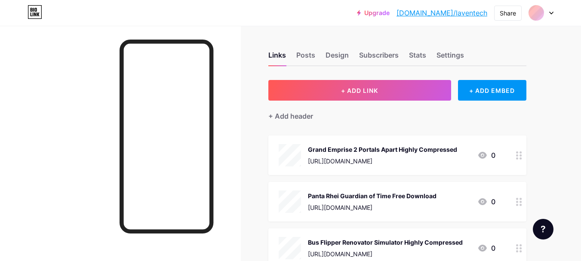 This screenshot has height=261, width=581. What do you see at coordinates (450, 58) in the screenshot?
I see `div: Settings` at bounding box center [450, 58].